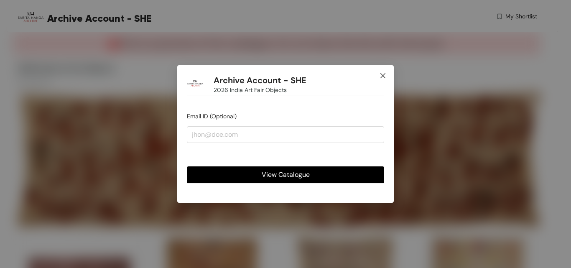 This screenshot has width=571, height=268. What do you see at coordinates (286, 175) in the screenshot?
I see `button: View Catalogue` at bounding box center [286, 175].